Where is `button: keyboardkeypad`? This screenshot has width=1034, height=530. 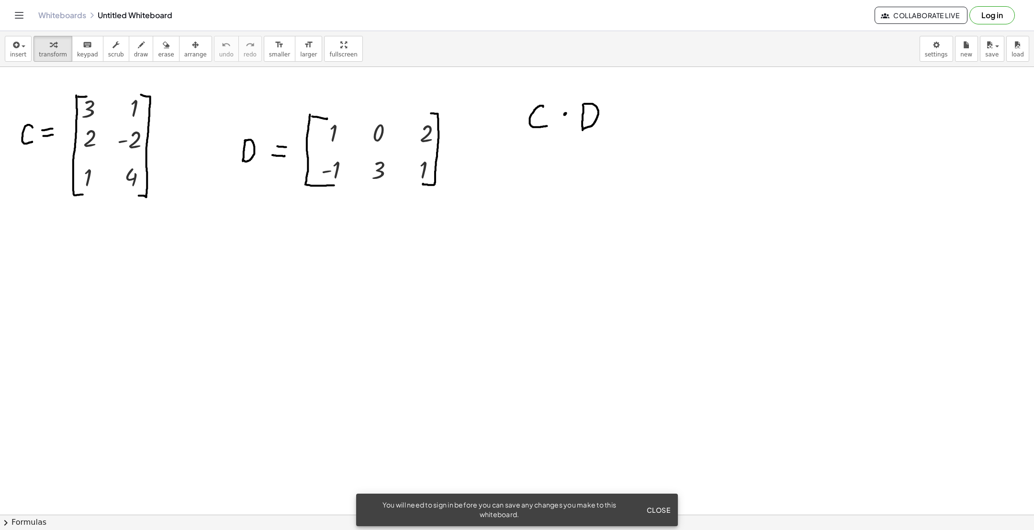 button: keyboardkeypad is located at coordinates (88, 49).